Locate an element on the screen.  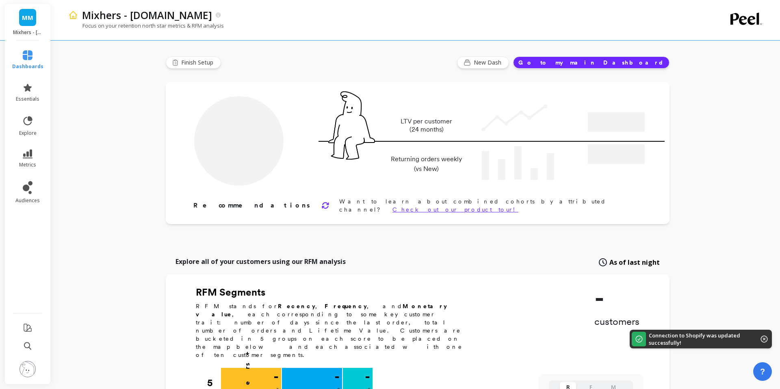
button: Go to my main Dashboard is located at coordinates (591, 63).